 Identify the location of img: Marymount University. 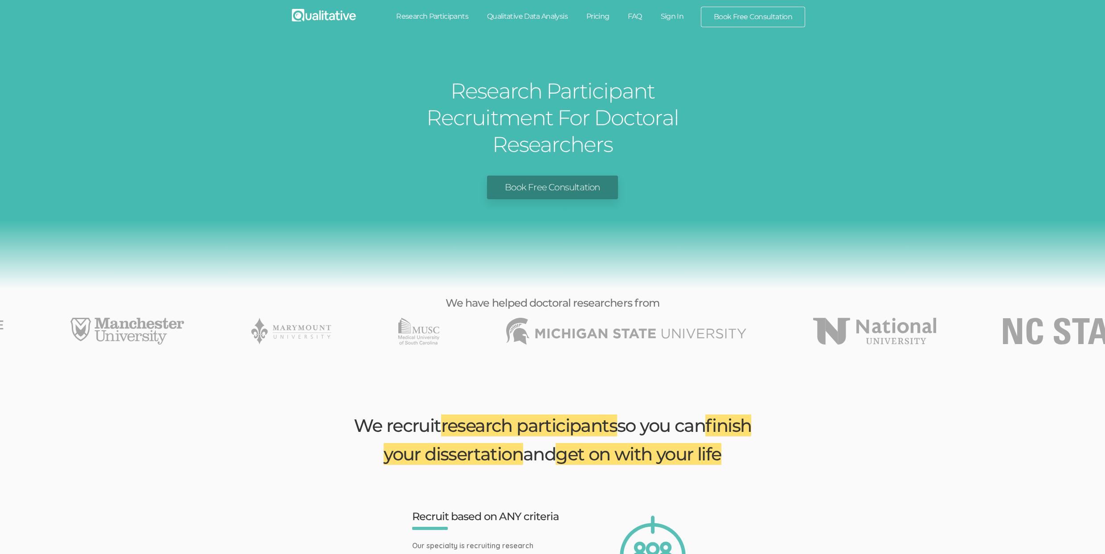
(292, 331).